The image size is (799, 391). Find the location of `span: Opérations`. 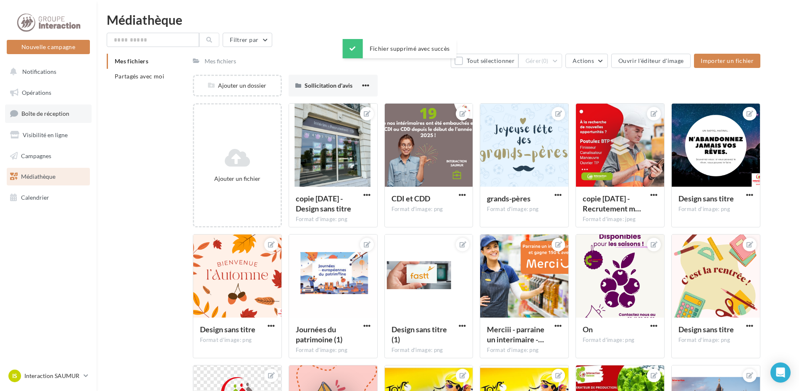

span: Opérations is located at coordinates (37, 92).